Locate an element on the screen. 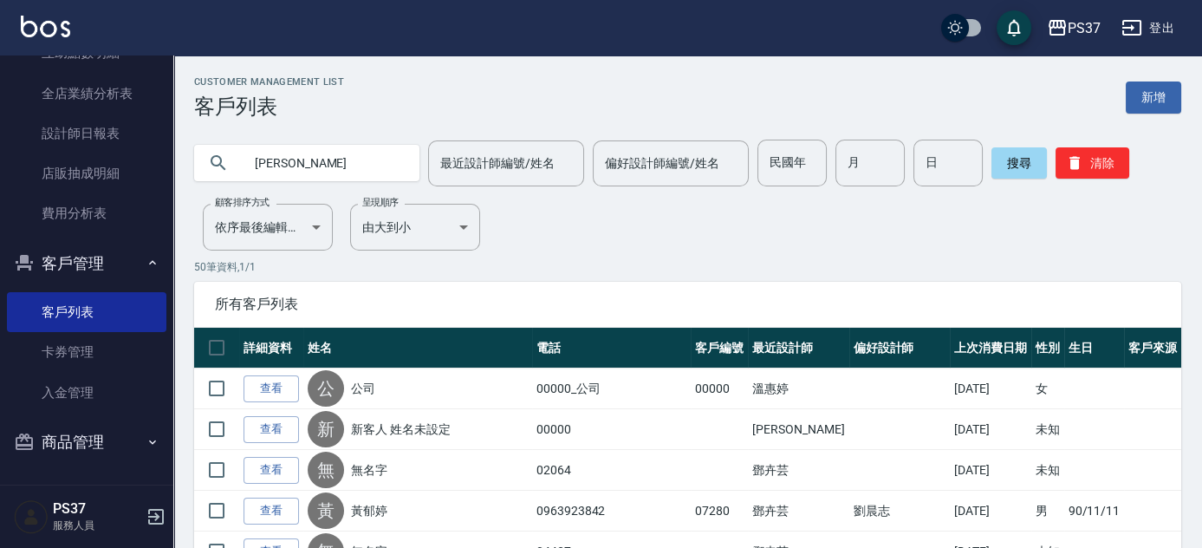  a: 卡券管理 is located at coordinates (87, 352).